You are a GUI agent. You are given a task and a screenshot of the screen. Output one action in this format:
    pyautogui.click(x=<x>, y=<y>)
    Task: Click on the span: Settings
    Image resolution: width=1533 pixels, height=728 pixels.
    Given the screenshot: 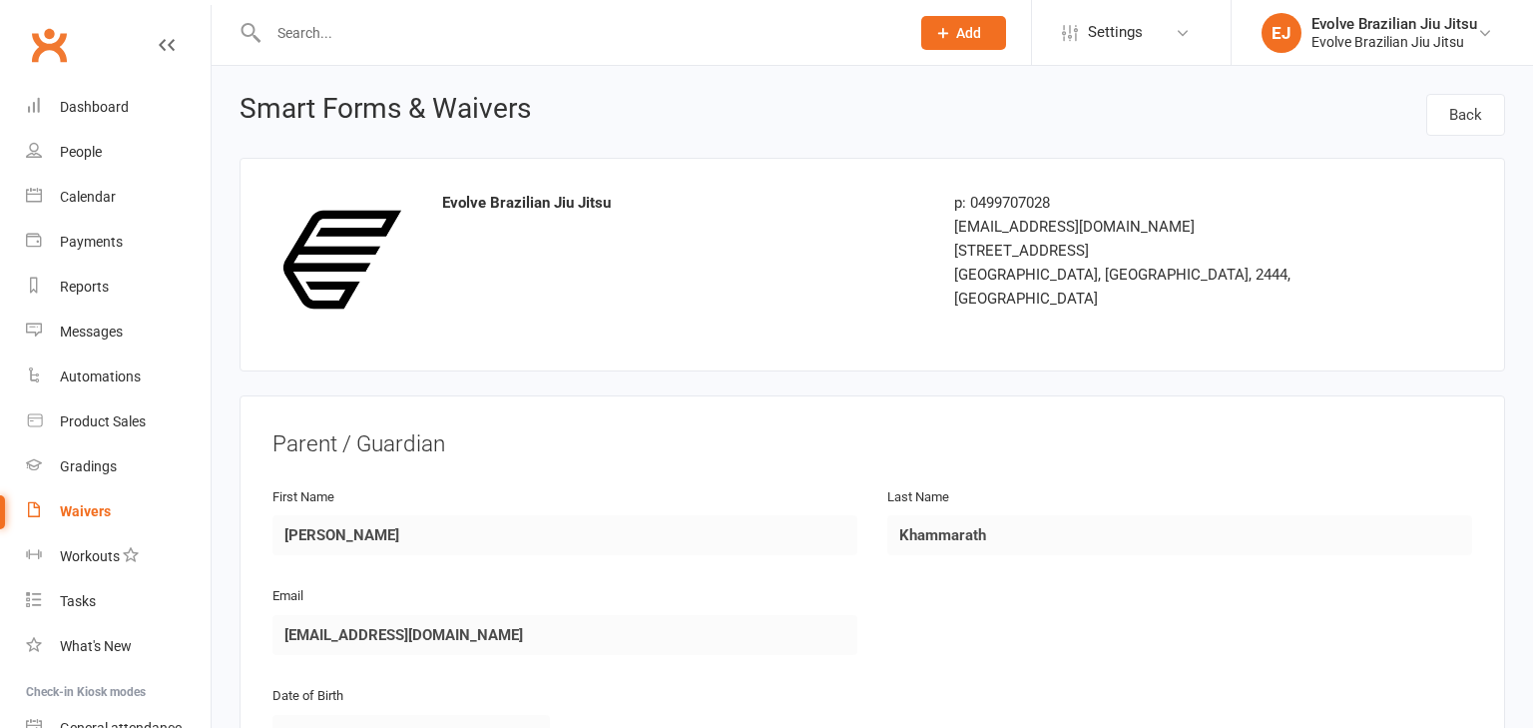 What is the action you would take?
    pyautogui.click(x=1115, y=32)
    